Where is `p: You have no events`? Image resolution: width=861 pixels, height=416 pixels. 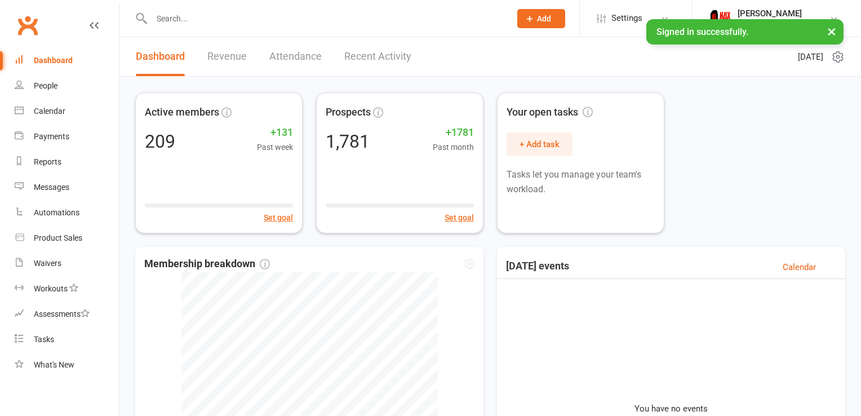 p: You have no events is located at coordinates (671, 409).